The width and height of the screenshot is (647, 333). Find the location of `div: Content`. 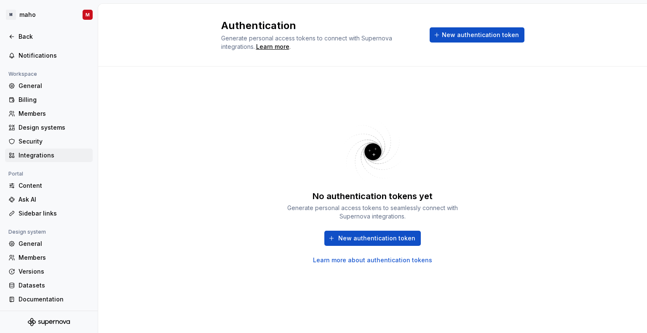

div: Content is located at coordinates (54, 186).